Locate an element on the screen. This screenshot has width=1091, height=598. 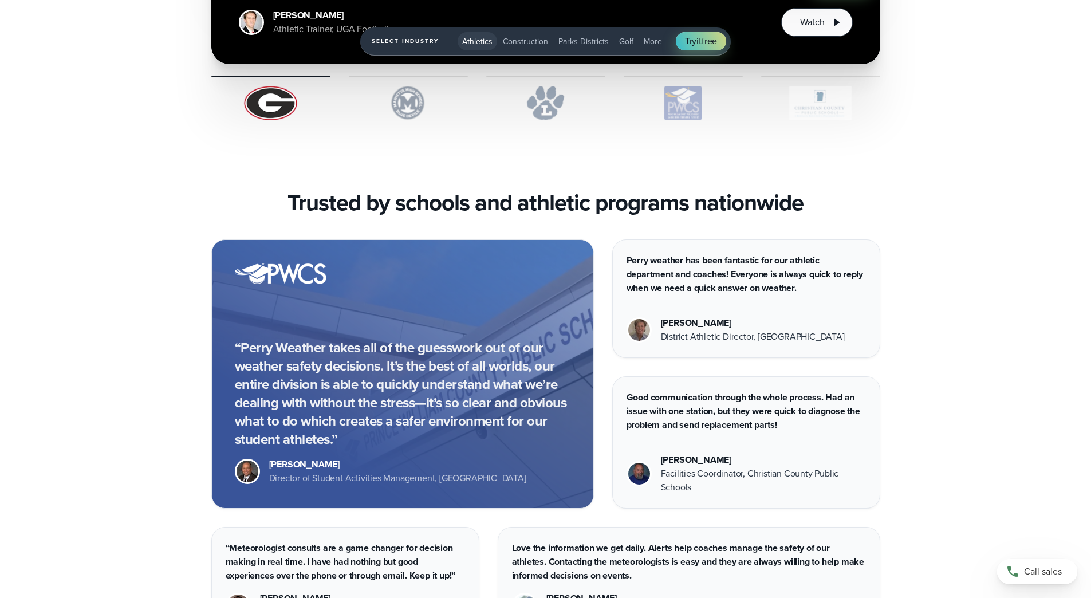
p: Love the information we get daily. Alerts help coaches manage the safety of our athletes. Contact... is located at coordinates (689, 562).